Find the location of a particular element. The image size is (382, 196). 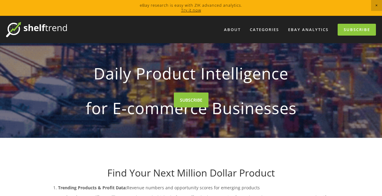

a: About is located at coordinates (232, 29).